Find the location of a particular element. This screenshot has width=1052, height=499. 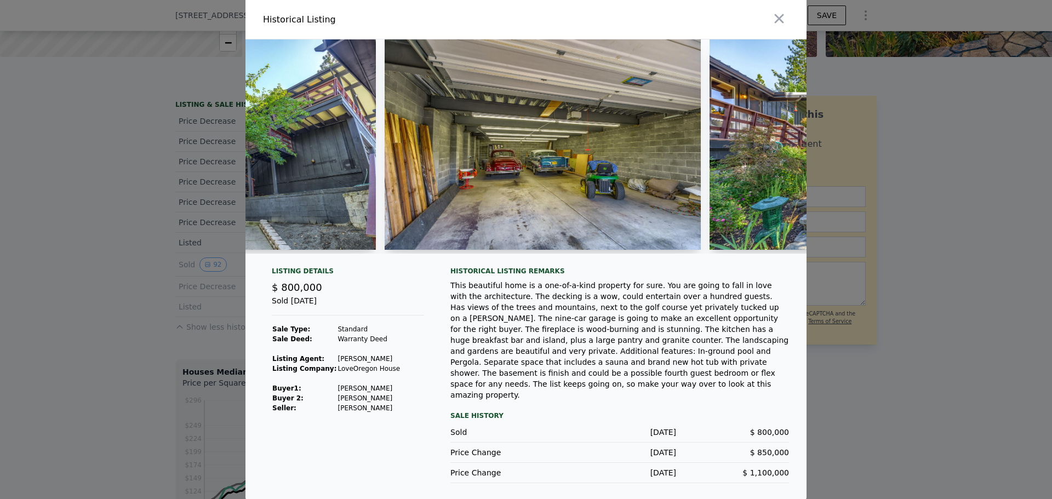

td: Standard is located at coordinates (369, 329).